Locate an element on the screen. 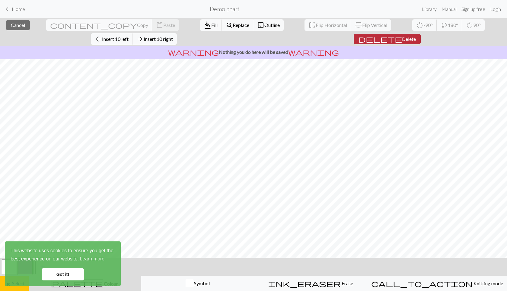 Image resolution: width=507 pixels, height=291 pixels. span: 90° is located at coordinates (477, 25).